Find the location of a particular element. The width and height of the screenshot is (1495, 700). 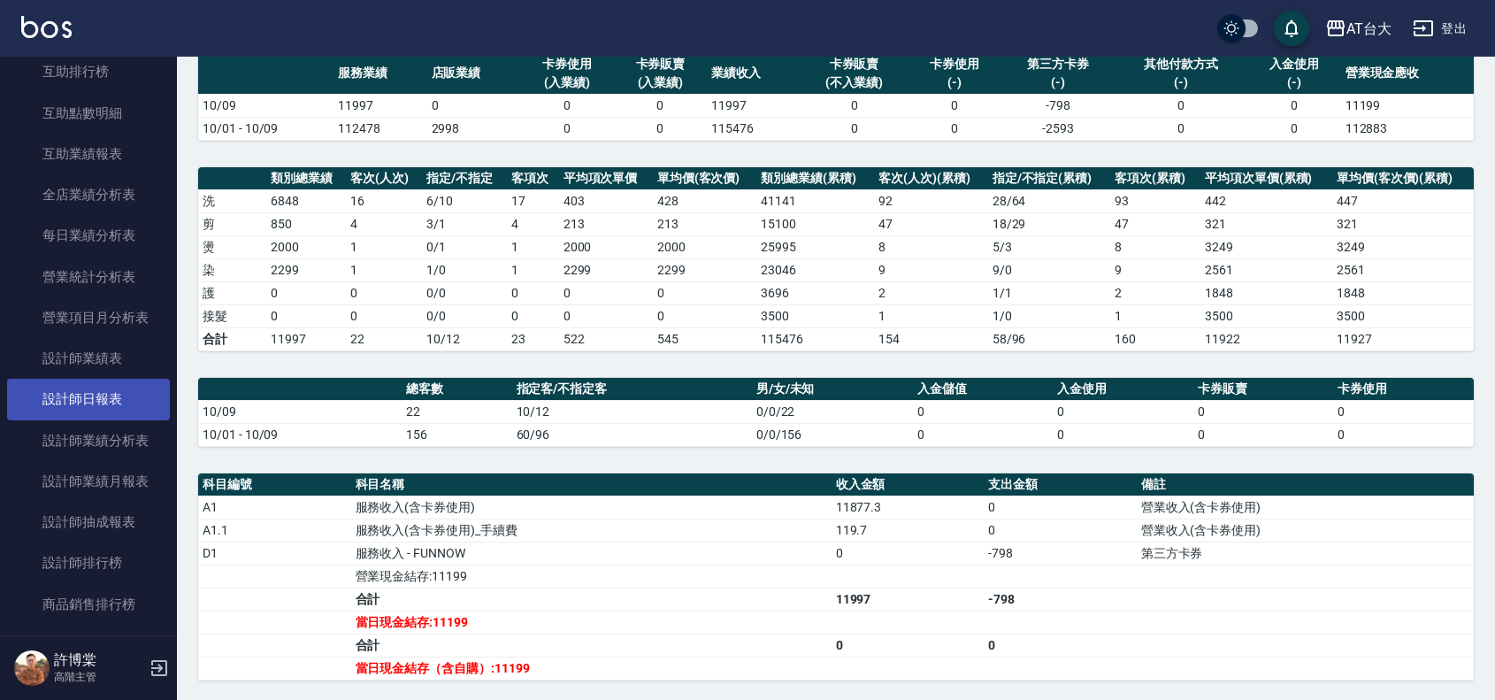

td: D1 is located at coordinates (274, 553).